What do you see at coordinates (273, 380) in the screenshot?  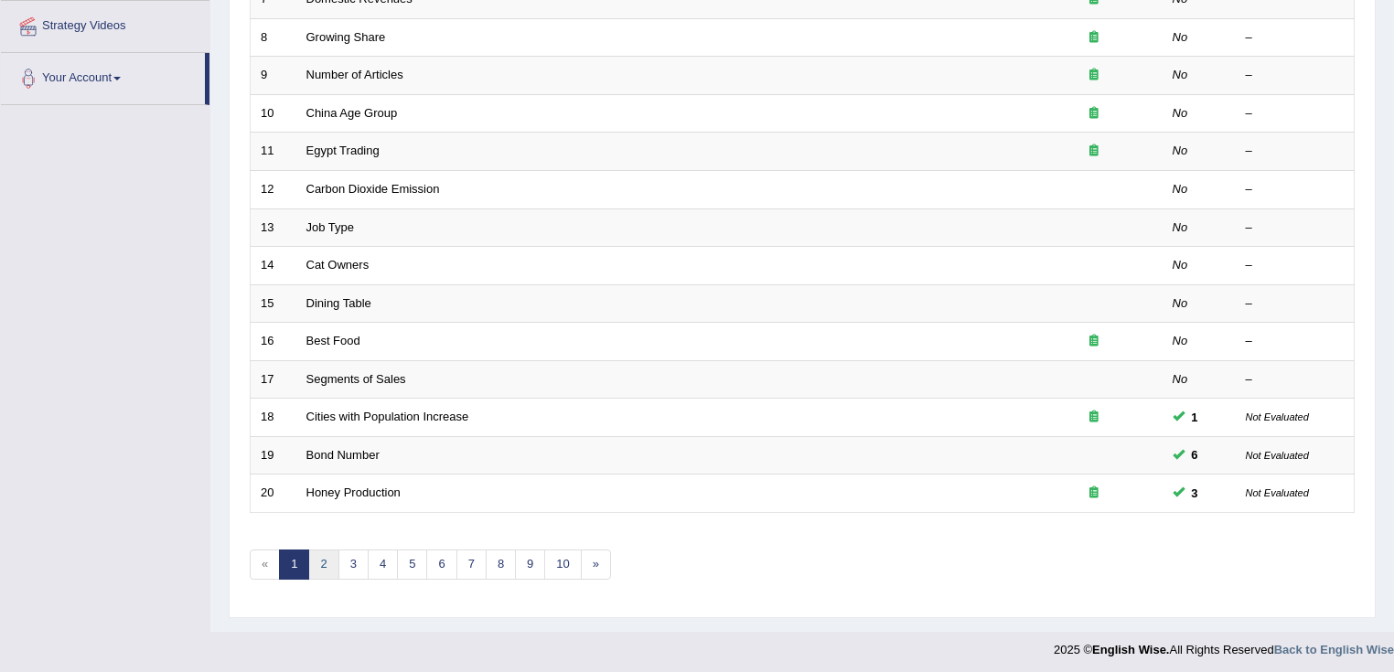 I see `td: 17` at bounding box center [273, 380].